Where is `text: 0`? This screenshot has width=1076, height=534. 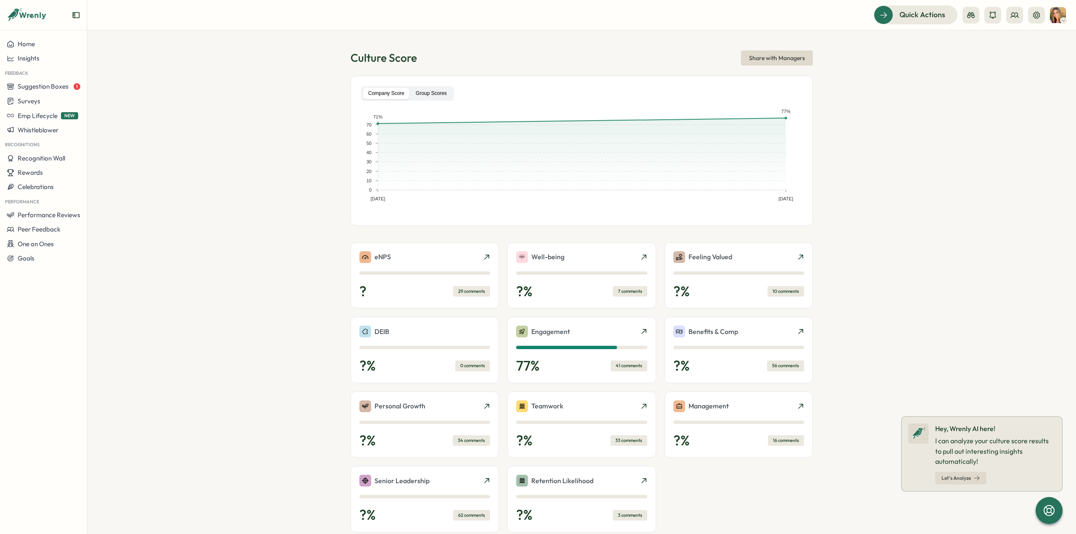
text: 0 is located at coordinates (370, 190).